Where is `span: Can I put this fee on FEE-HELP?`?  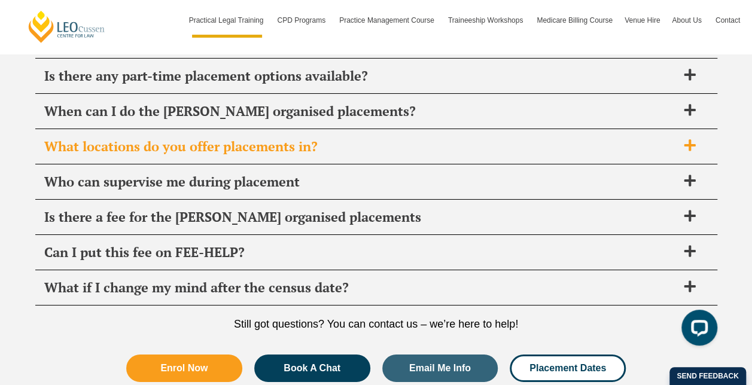 span: Can I put this fee on FEE-HELP? is located at coordinates (361, 252).